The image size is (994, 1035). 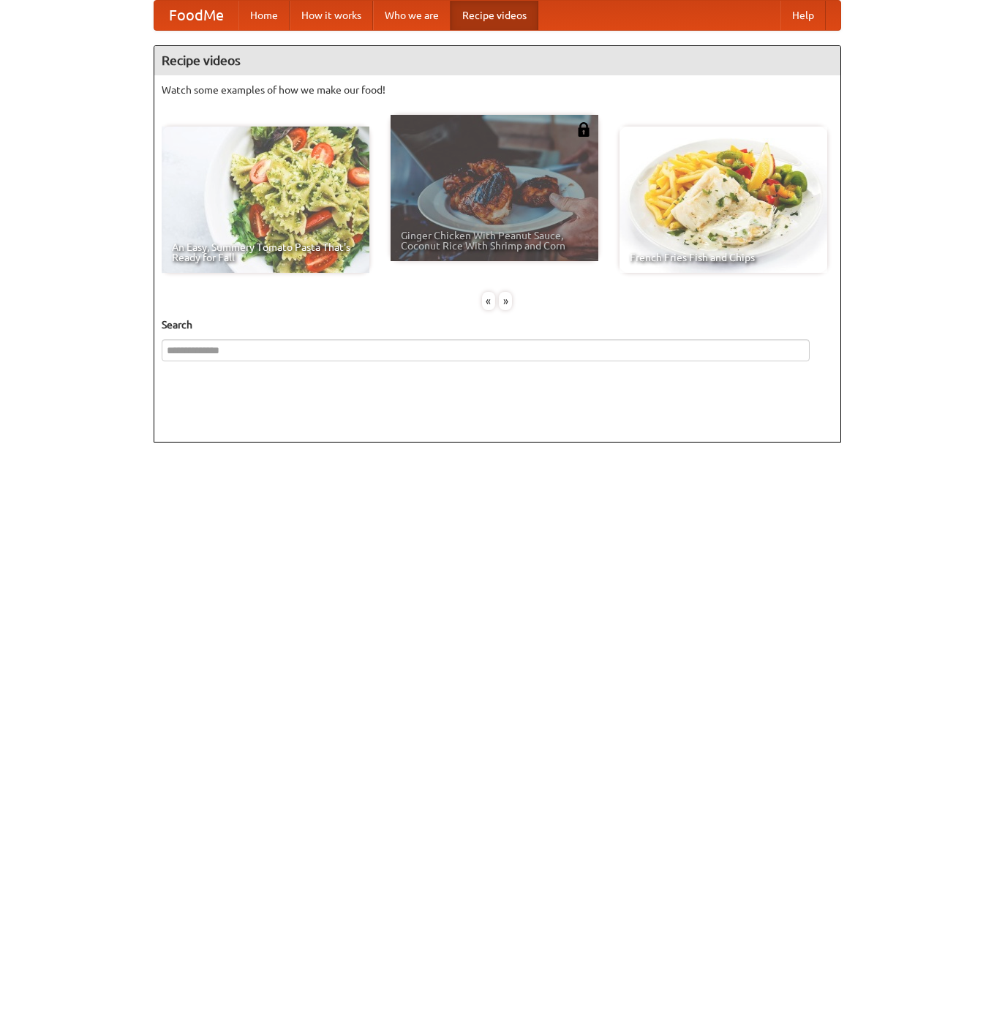 I want to click on span: French Fries Fish and Chips, so click(x=724, y=258).